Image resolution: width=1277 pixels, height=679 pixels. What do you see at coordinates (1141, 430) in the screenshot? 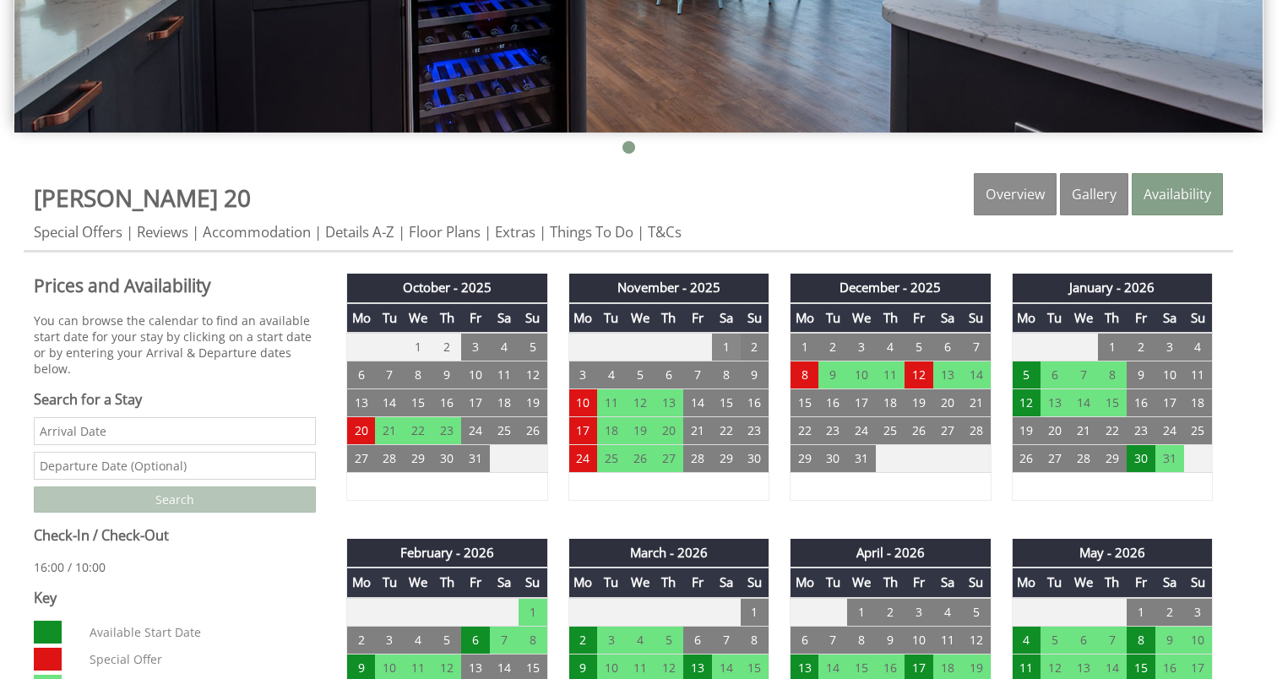
I see `td: 23` at bounding box center [1141, 430].